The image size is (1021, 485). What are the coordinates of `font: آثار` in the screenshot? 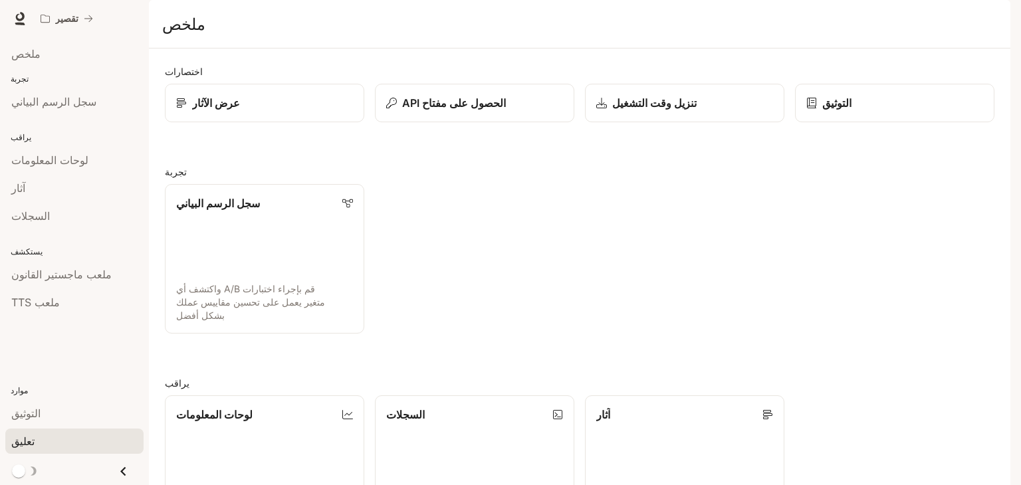 It's located at (603, 415).